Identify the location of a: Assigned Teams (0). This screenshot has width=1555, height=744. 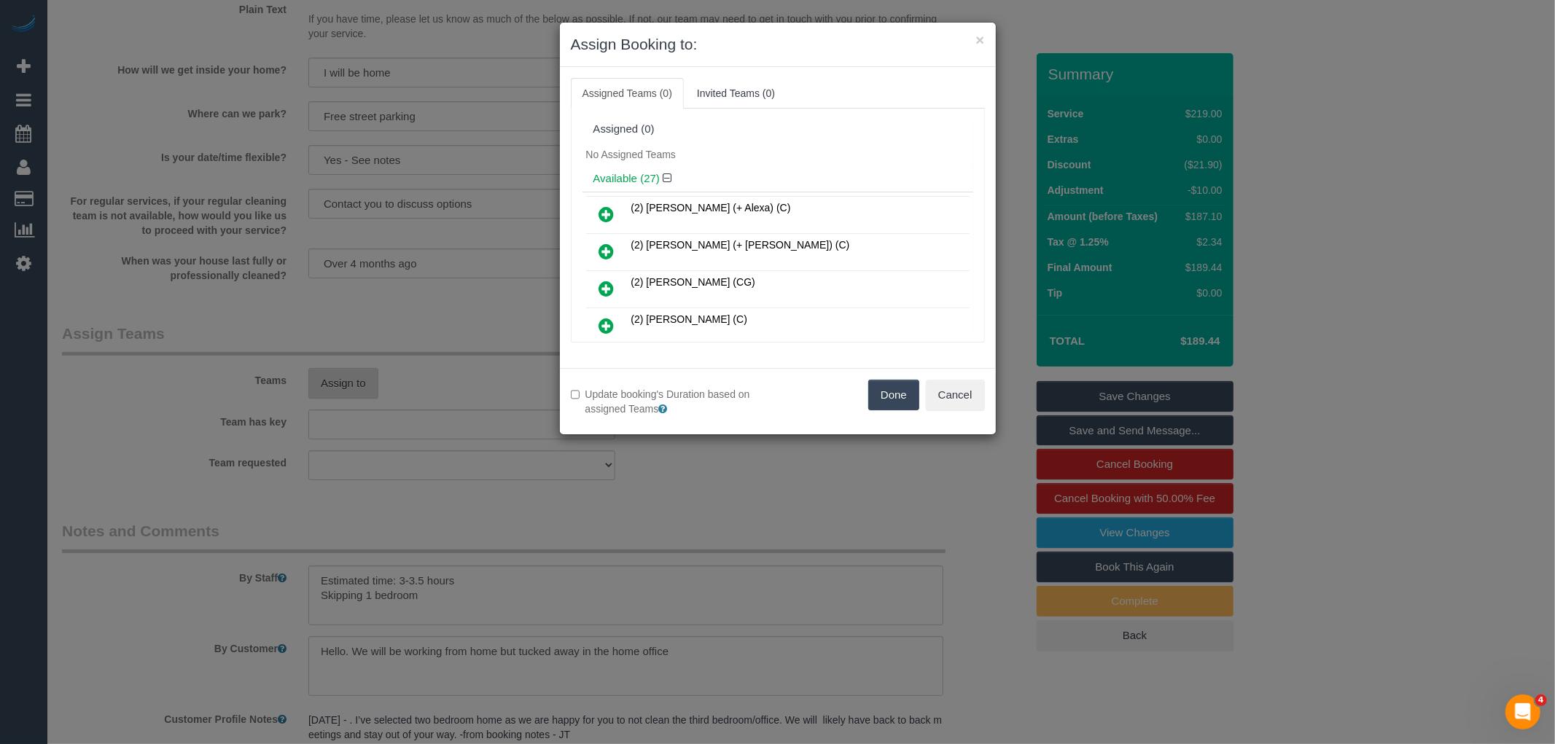
(627, 93).